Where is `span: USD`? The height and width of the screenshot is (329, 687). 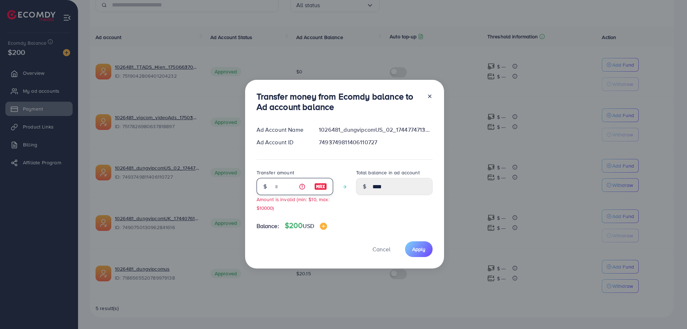
span: USD is located at coordinates (308, 226).